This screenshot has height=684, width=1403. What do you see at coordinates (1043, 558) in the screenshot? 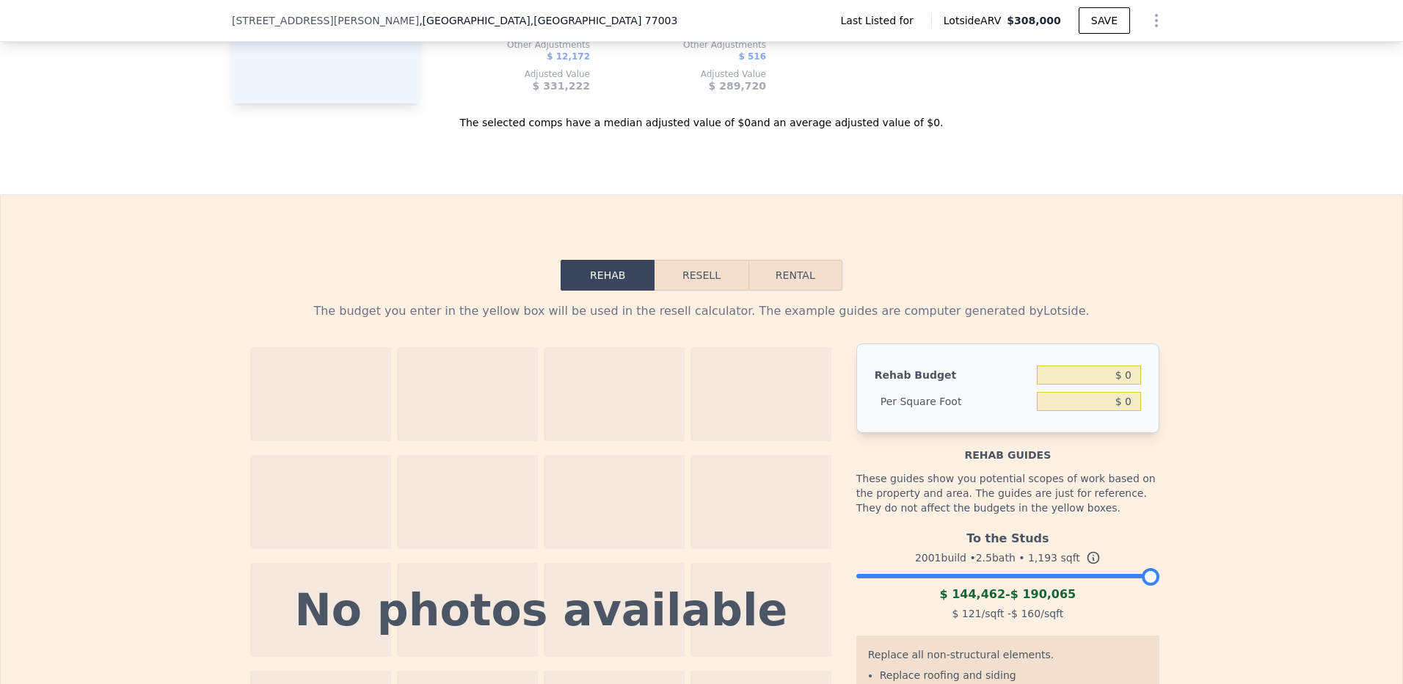
I see `span: 1,193` at bounding box center [1043, 558].